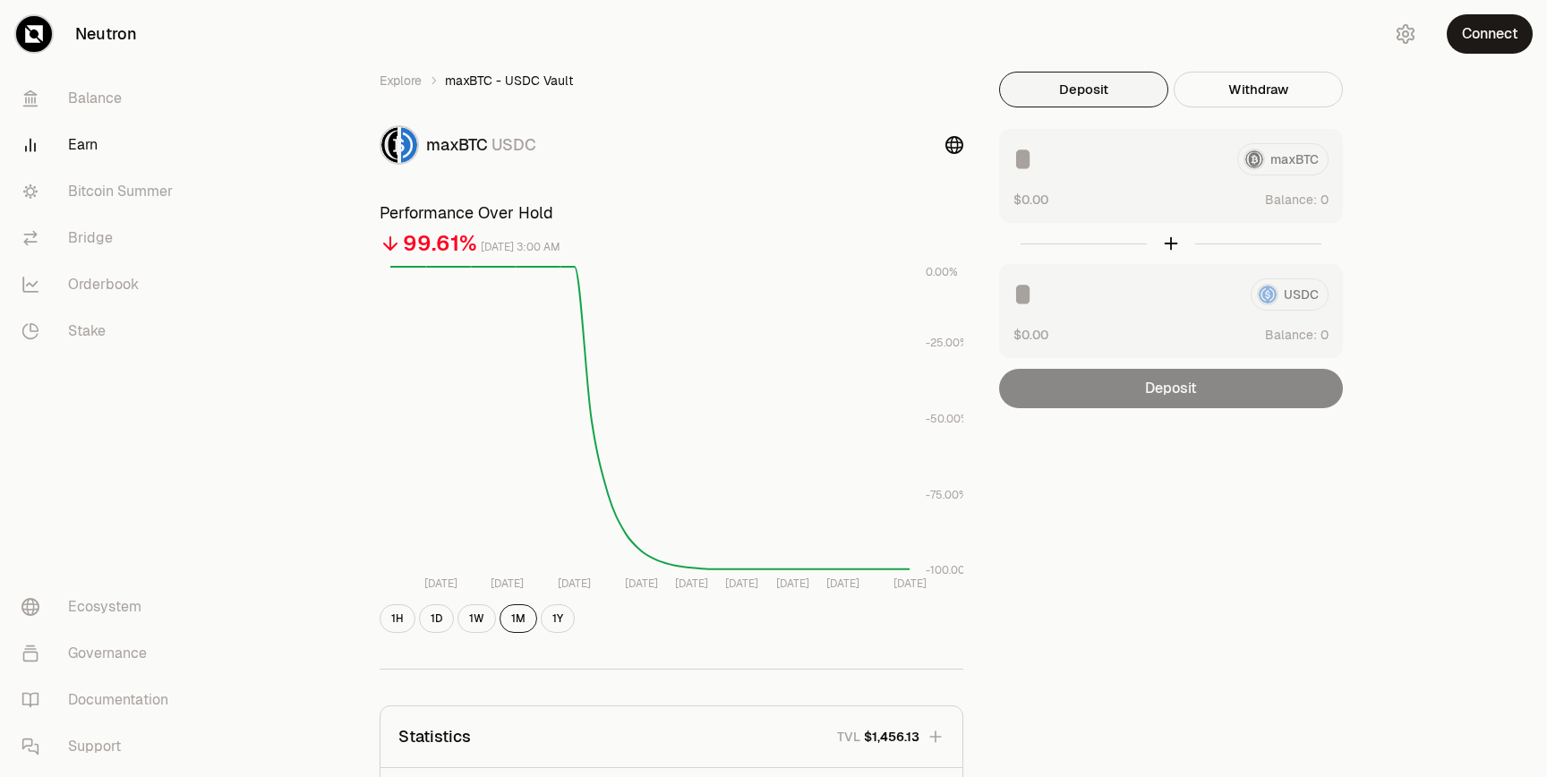  What do you see at coordinates (509, 81) in the screenshot?
I see `span: maxBTC - USDC Vault` at bounding box center [509, 81].